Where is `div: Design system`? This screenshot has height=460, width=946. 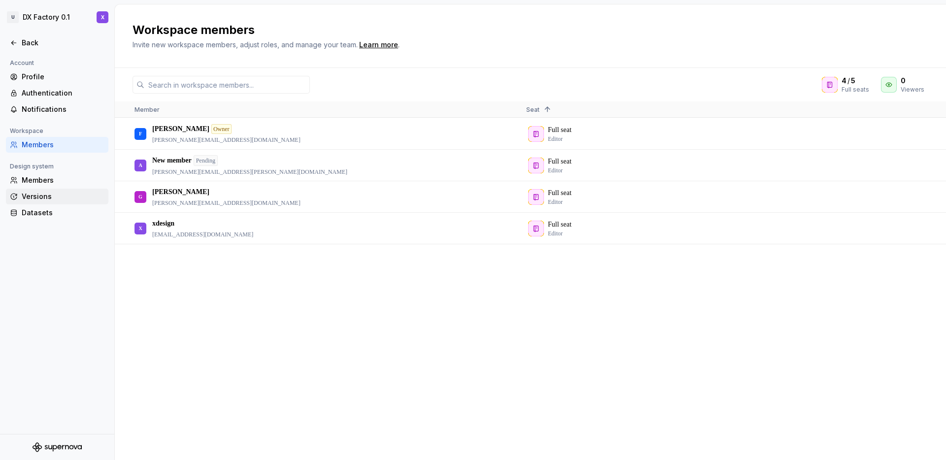 div: Design system is located at coordinates (32, 167).